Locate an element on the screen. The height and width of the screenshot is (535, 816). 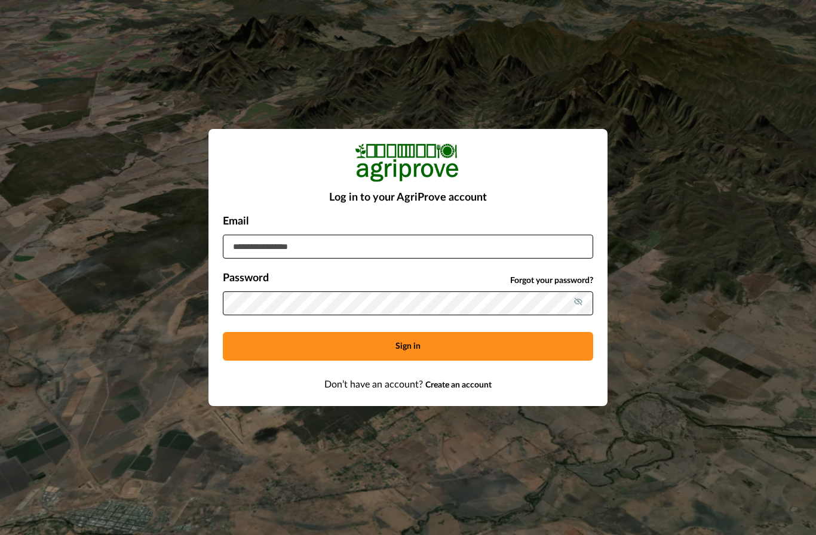
span: Forgot your password? is located at coordinates (551, 281).